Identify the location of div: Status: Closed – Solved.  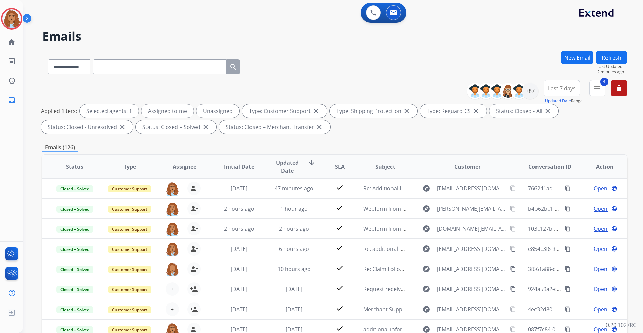
(176, 127).